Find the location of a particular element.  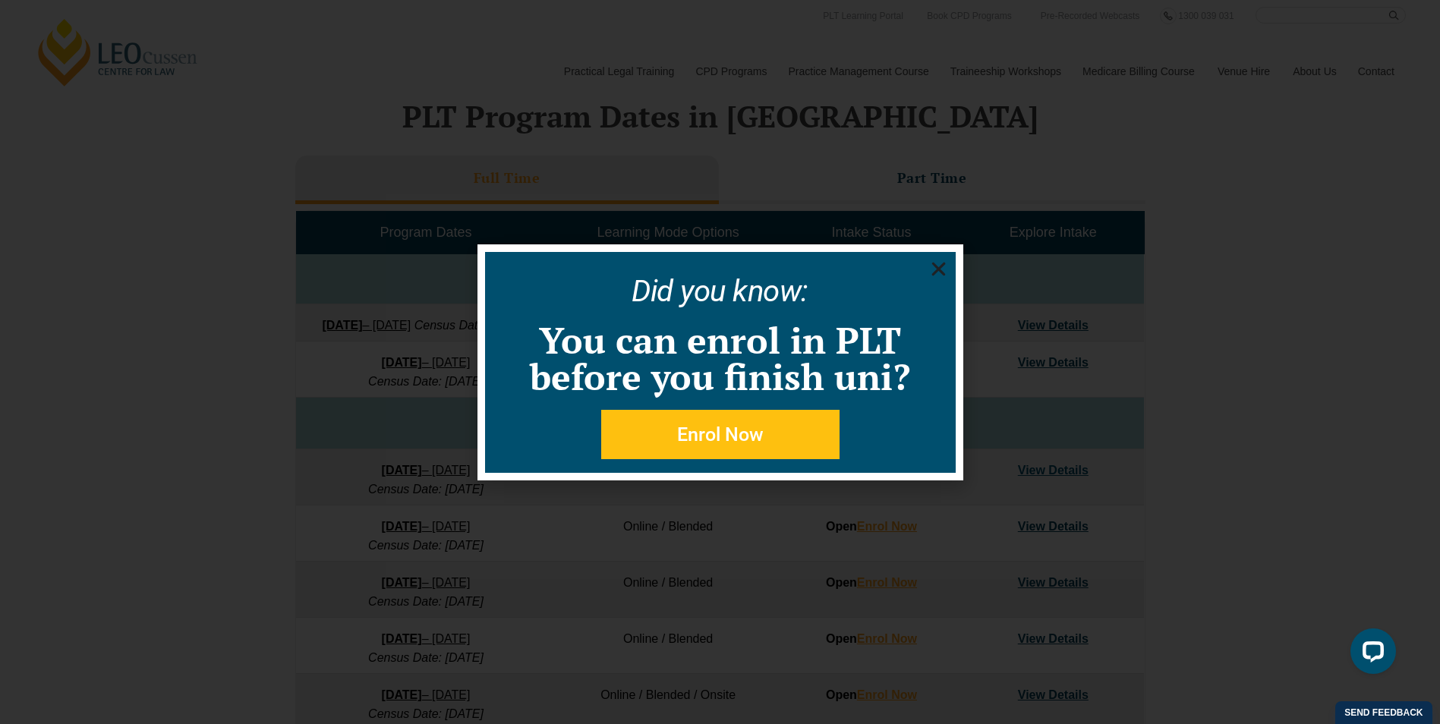

a: You can enrol in PLT before you finish uni? is located at coordinates (720, 358).